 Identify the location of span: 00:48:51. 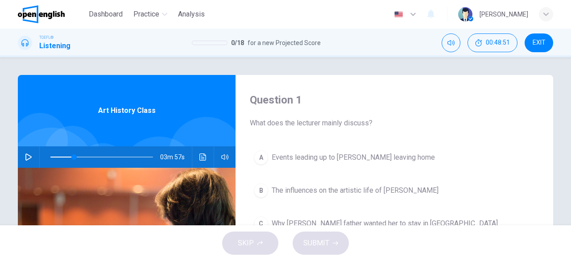
(498, 43).